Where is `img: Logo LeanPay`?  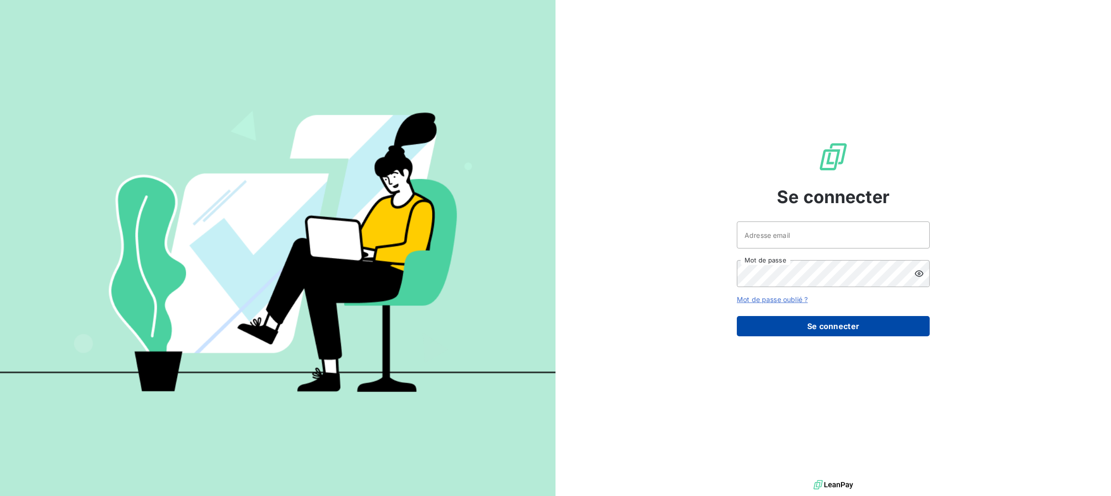 img: Logo LeanPay is located at coordinates (834, 157).